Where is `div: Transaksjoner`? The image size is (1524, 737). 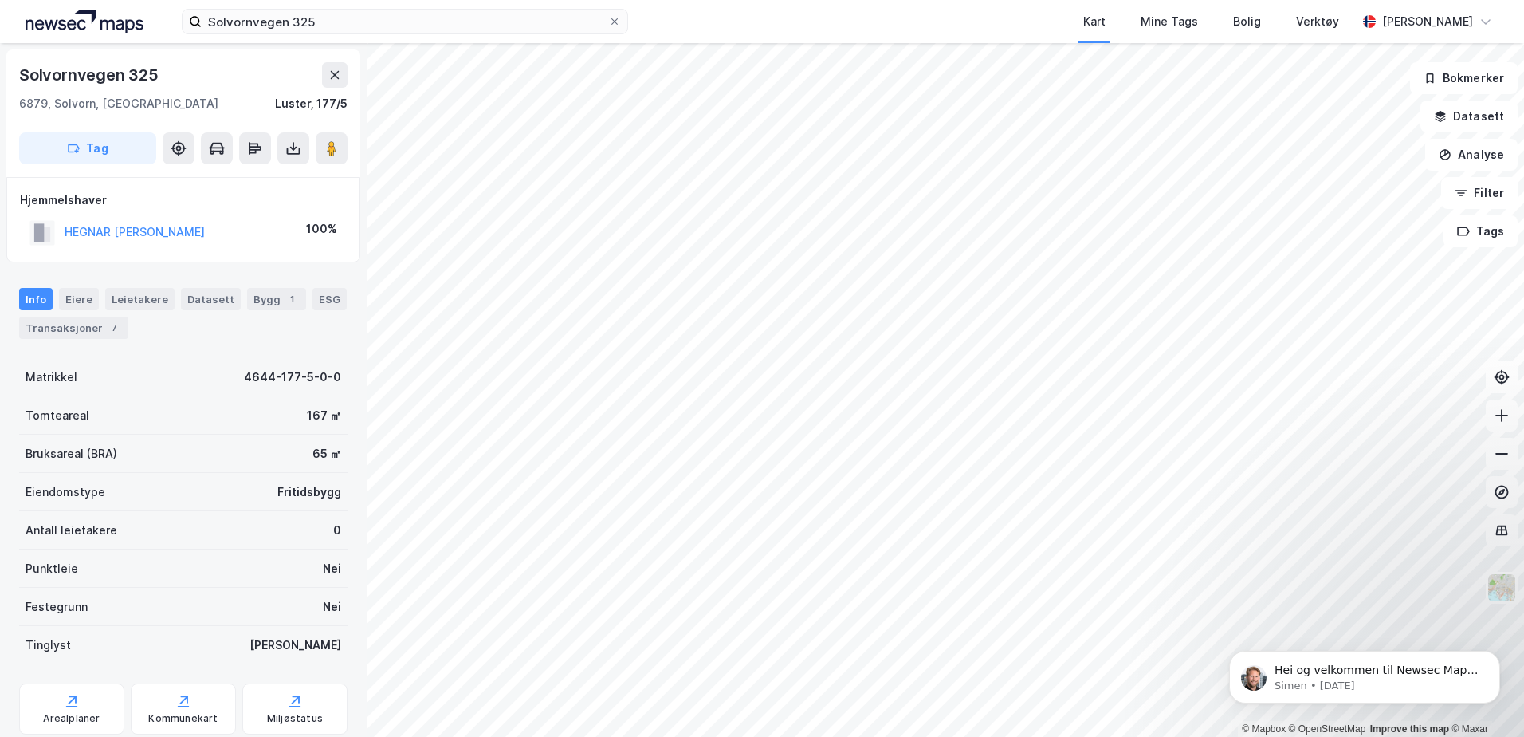 div: Transaksjoner is located at coordinates (73, 328).